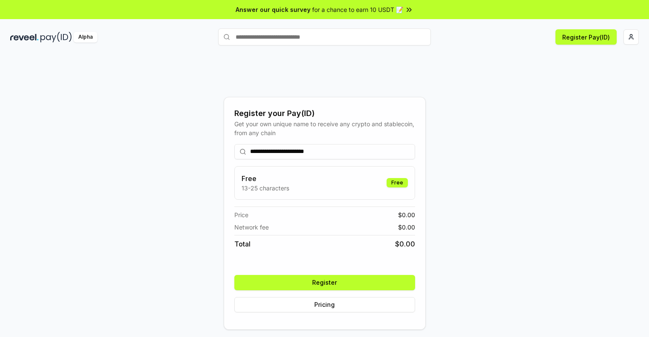  I want to click on p: 13-25 characters, so click(265, 188).